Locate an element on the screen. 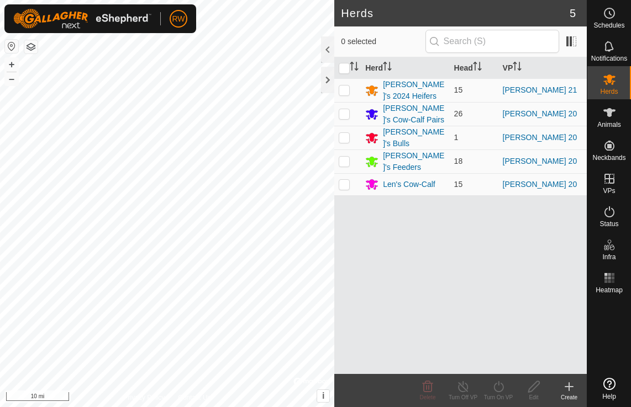 Image resolution: width=631 pixels, height=407 pixels. span: i is located at coordinates (323, 396).